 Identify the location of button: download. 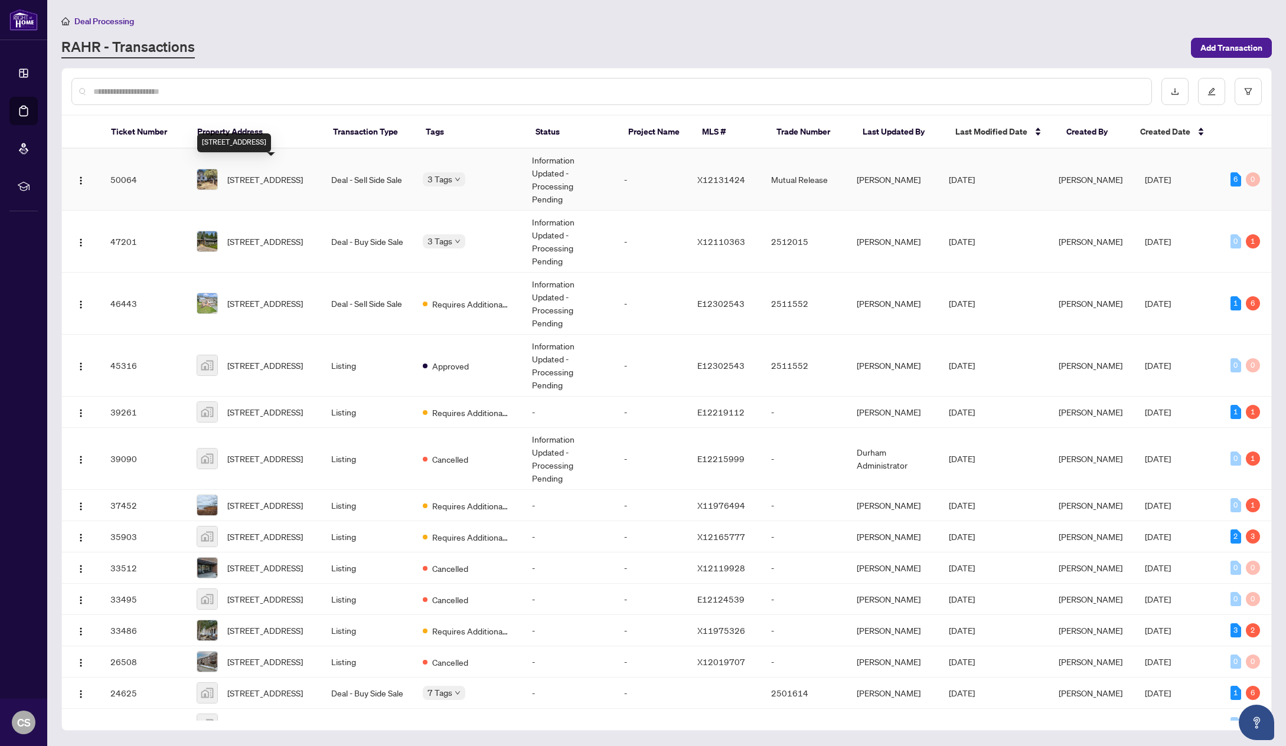
(1175, 92).